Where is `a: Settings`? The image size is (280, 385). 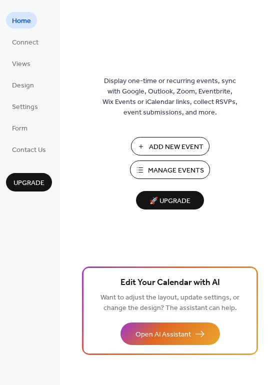 a: Settings is located at coordinates (25, 106).